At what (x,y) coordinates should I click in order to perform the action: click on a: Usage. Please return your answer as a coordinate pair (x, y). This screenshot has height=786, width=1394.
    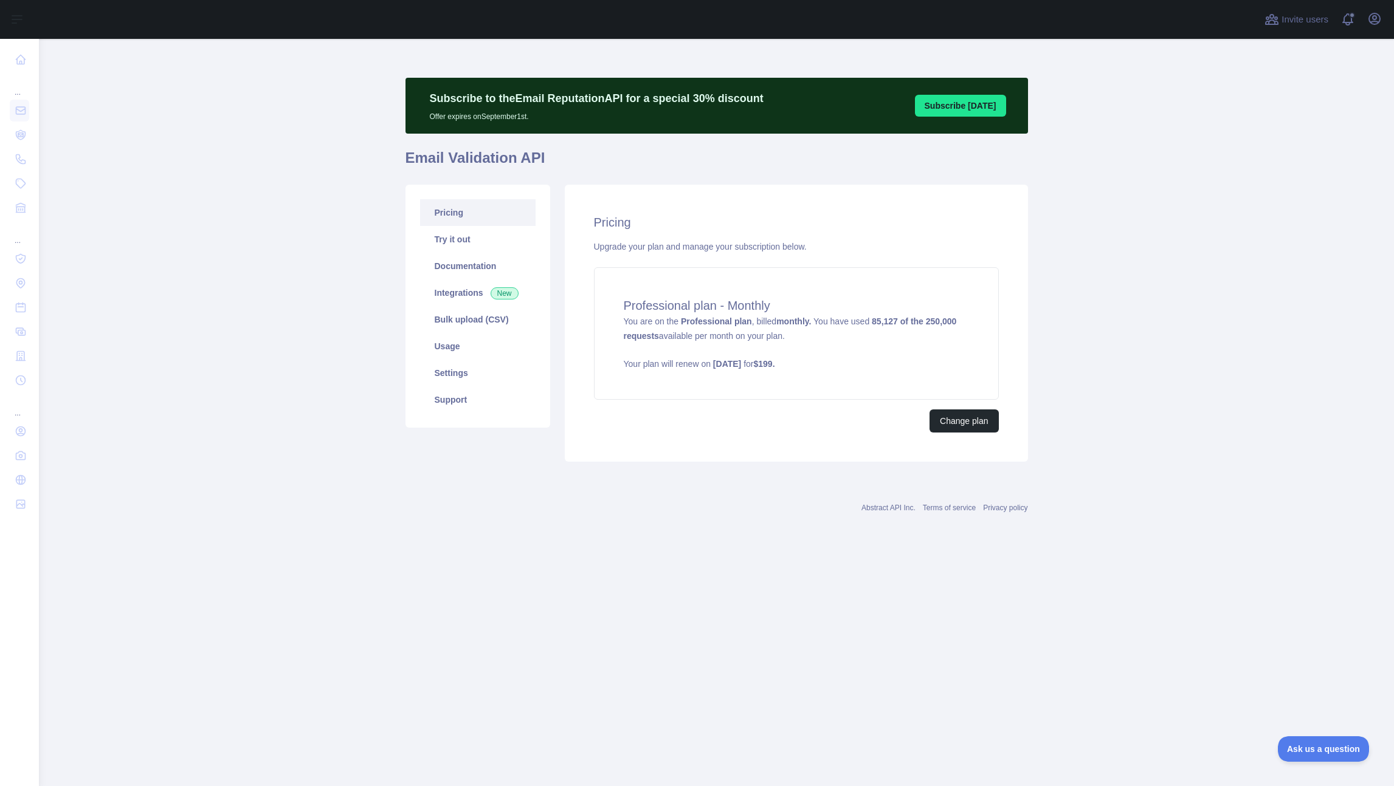
    Looking at the image, I should click on (478, 346).